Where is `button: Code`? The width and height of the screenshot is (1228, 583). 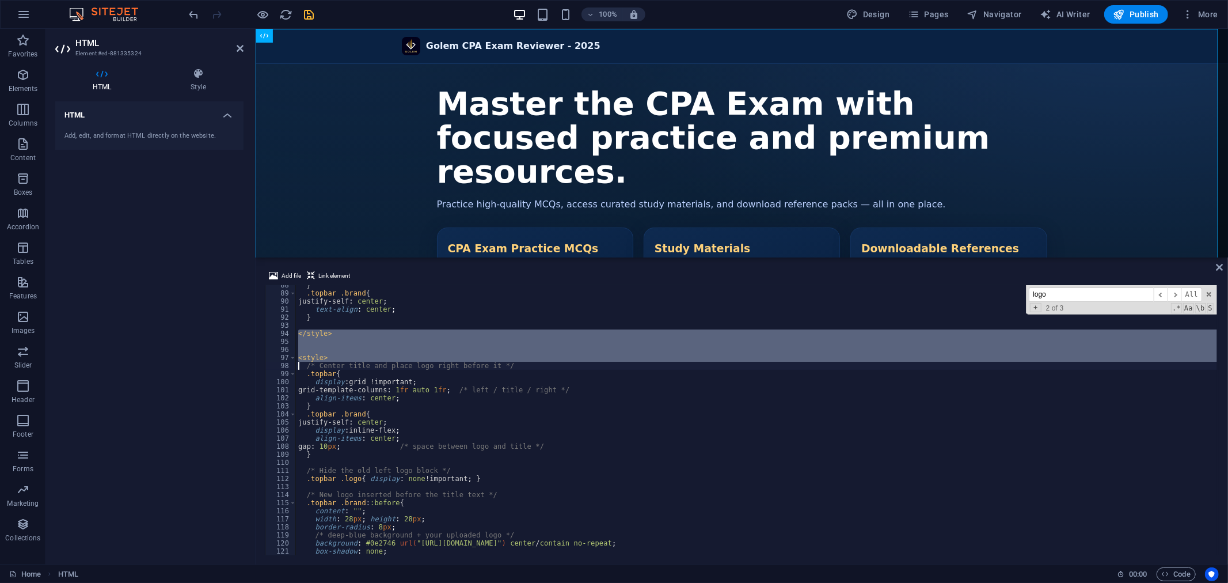 button: Code is located at coordinates (1176, 574).